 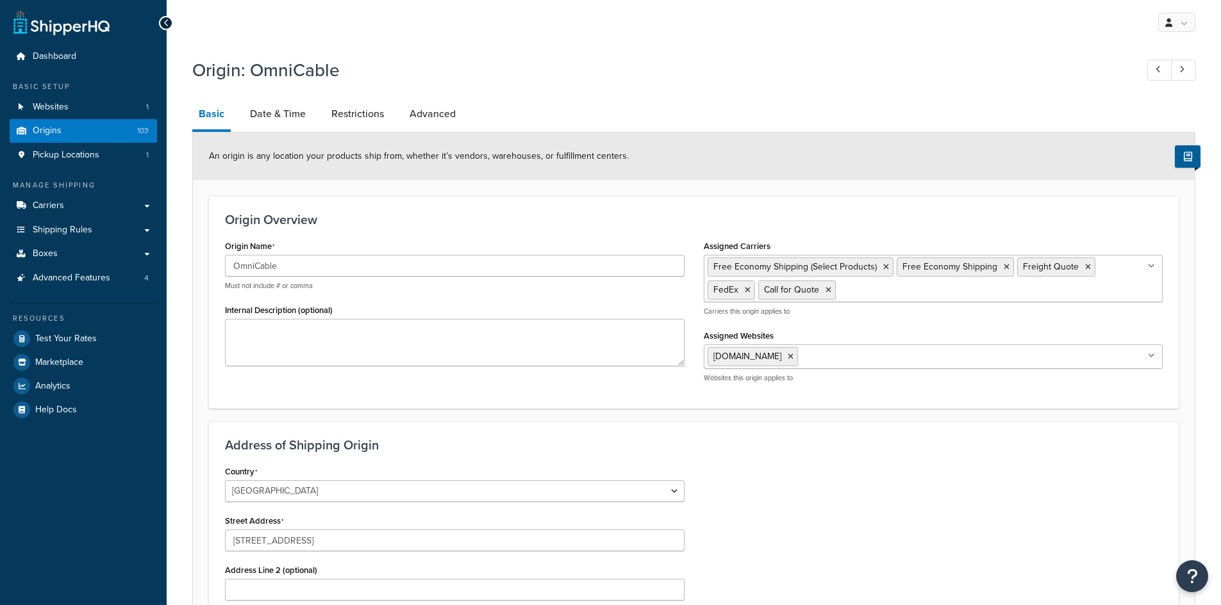 What do you see at coordinates (241, 472) in the screenshot?
I see `label: Country` at bounding box center [241, 472].